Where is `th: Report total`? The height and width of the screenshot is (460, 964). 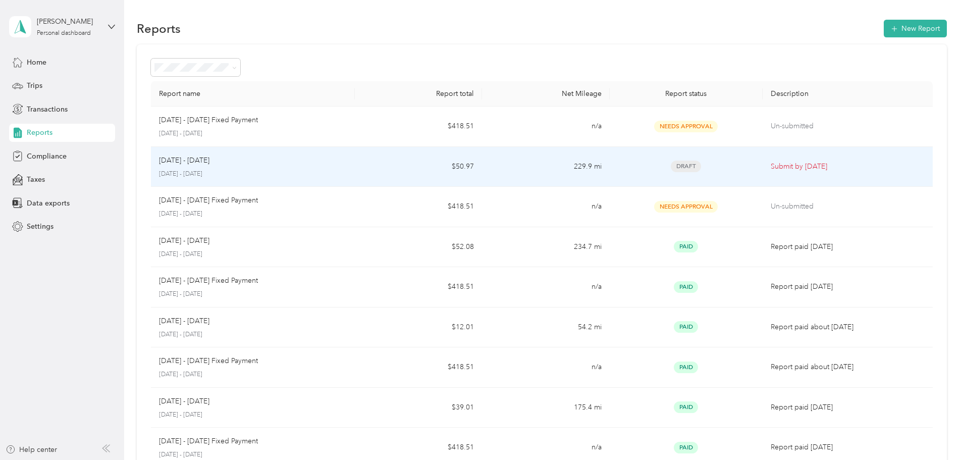
th: Report total is located at coordinates (418, 94).